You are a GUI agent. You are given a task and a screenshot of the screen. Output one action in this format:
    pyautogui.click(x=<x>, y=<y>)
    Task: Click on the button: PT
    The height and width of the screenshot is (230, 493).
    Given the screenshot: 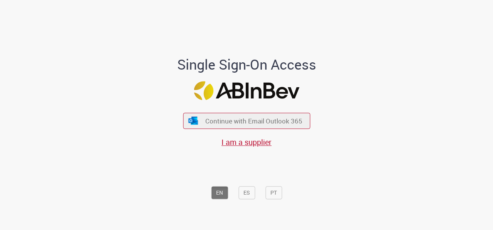 What is the action you would take?
    pyautogui.click(x=274, y=193)
    